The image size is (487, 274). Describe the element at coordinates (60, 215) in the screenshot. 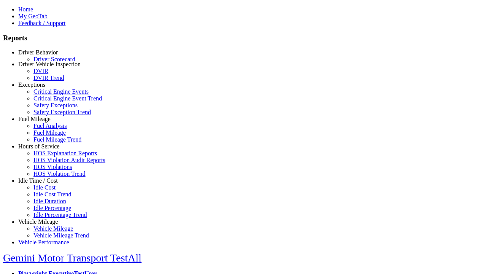

I see `a: Idle Percentage Trend` at that location.